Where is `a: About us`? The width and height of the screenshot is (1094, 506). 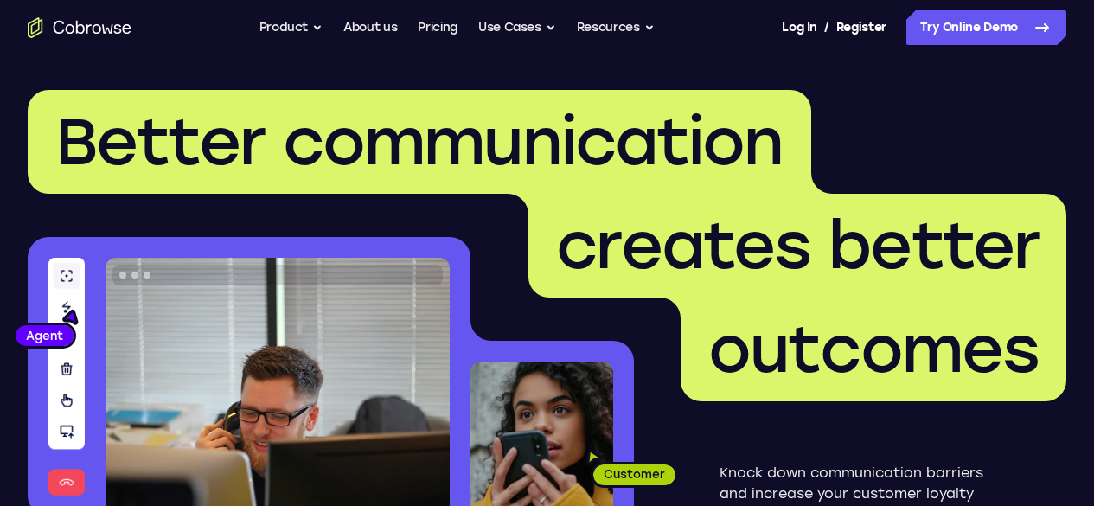
a: About us is located at coordinates (370, 28).